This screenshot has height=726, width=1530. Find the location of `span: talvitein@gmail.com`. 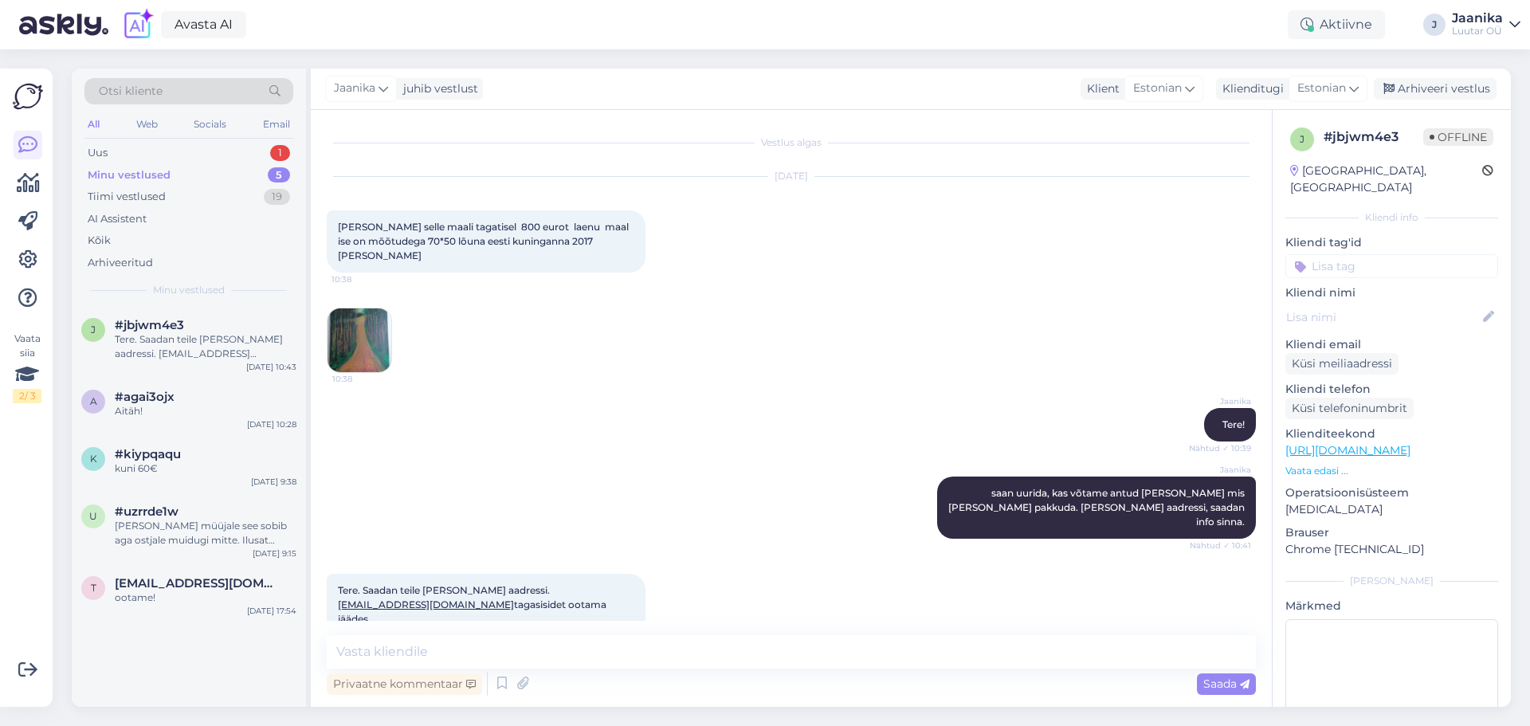

span: talvitein@gmail.com is located at coordinates (198, 583).